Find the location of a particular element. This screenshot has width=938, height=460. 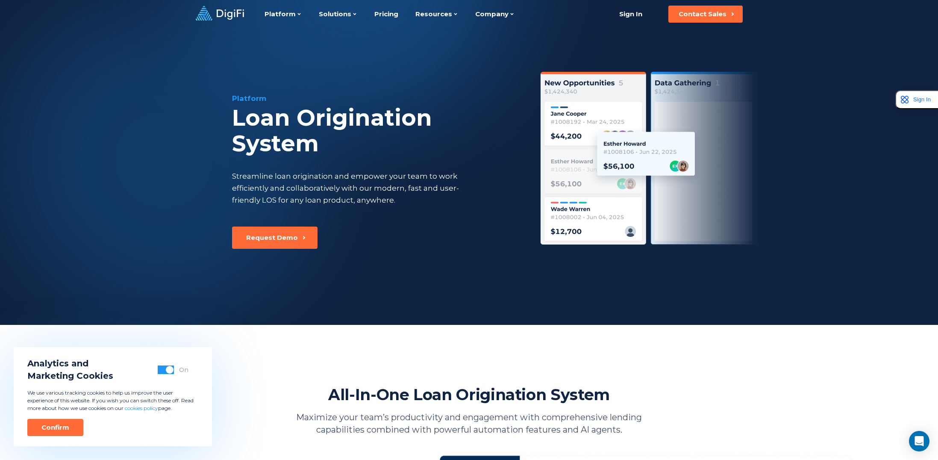

a: Contact Sales is located at coordinates (706, 14).